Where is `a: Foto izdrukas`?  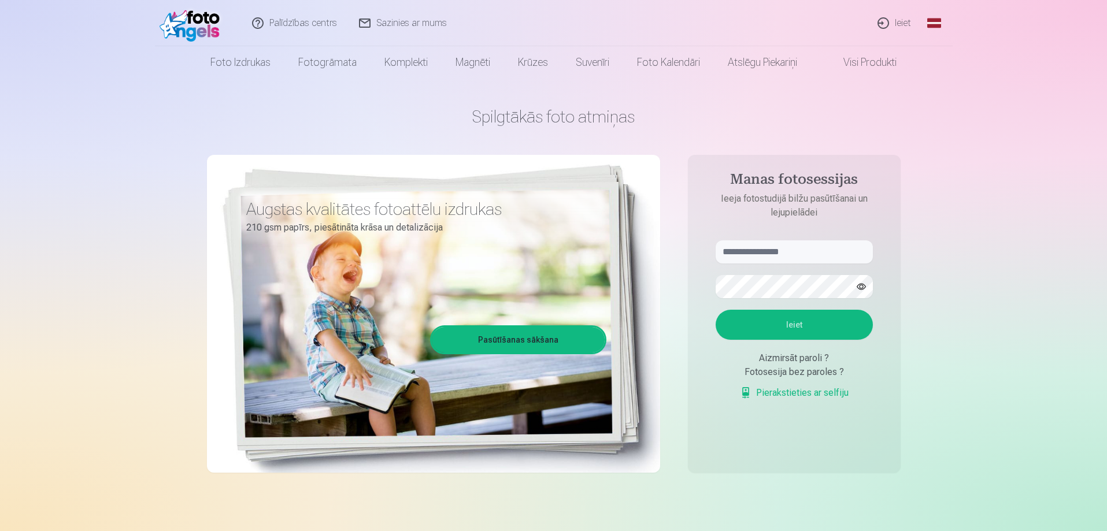
a: Foto izdrukas is located at coordinates (240, 62).